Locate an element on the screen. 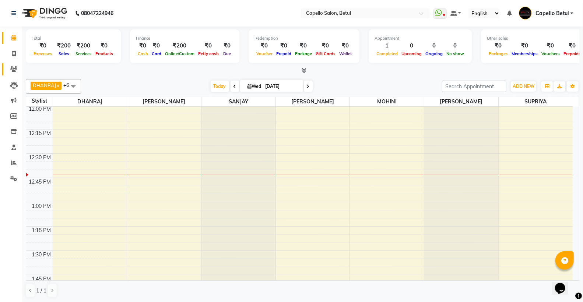 The width and height of the screenshot is (583, 302). span: Prepaids is located at coordinates (572, 54).